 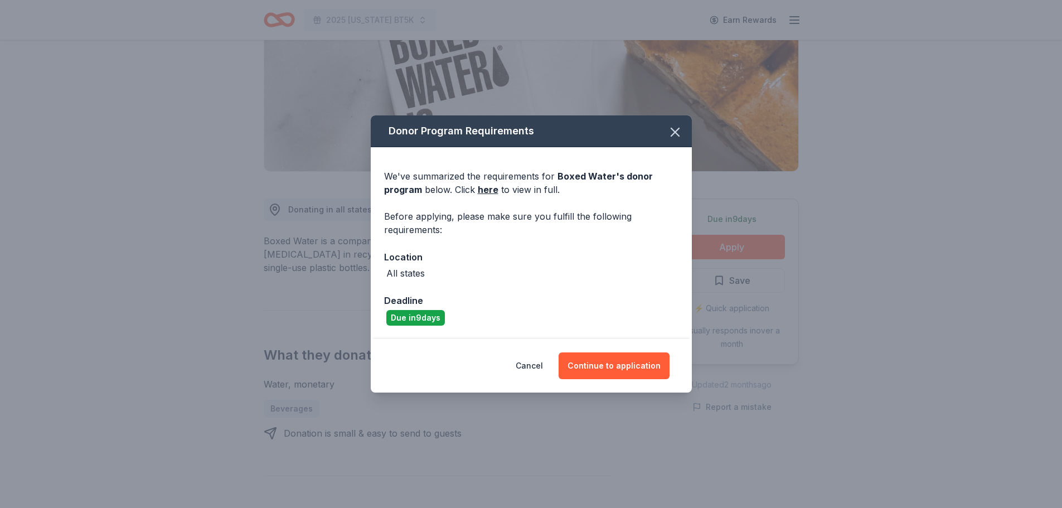 What do you see at coordinates (415, 318) in the screenshot?
I see `div: Due in 9 days` at bounding box center [415, 318].